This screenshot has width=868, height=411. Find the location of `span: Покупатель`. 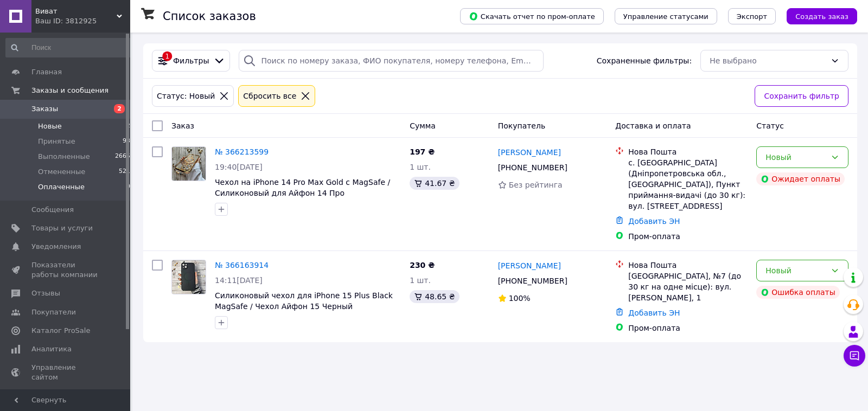

span: Покупатель is located at coordinates (522, 126).